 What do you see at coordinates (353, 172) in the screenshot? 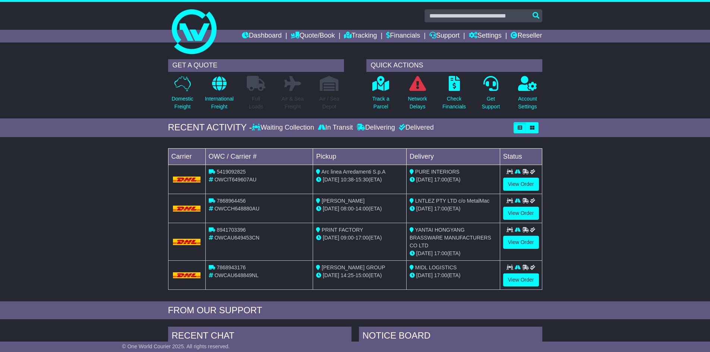
I see `span: Arc linea Arredamenti S.p.A` at bounding box center [353, 172].